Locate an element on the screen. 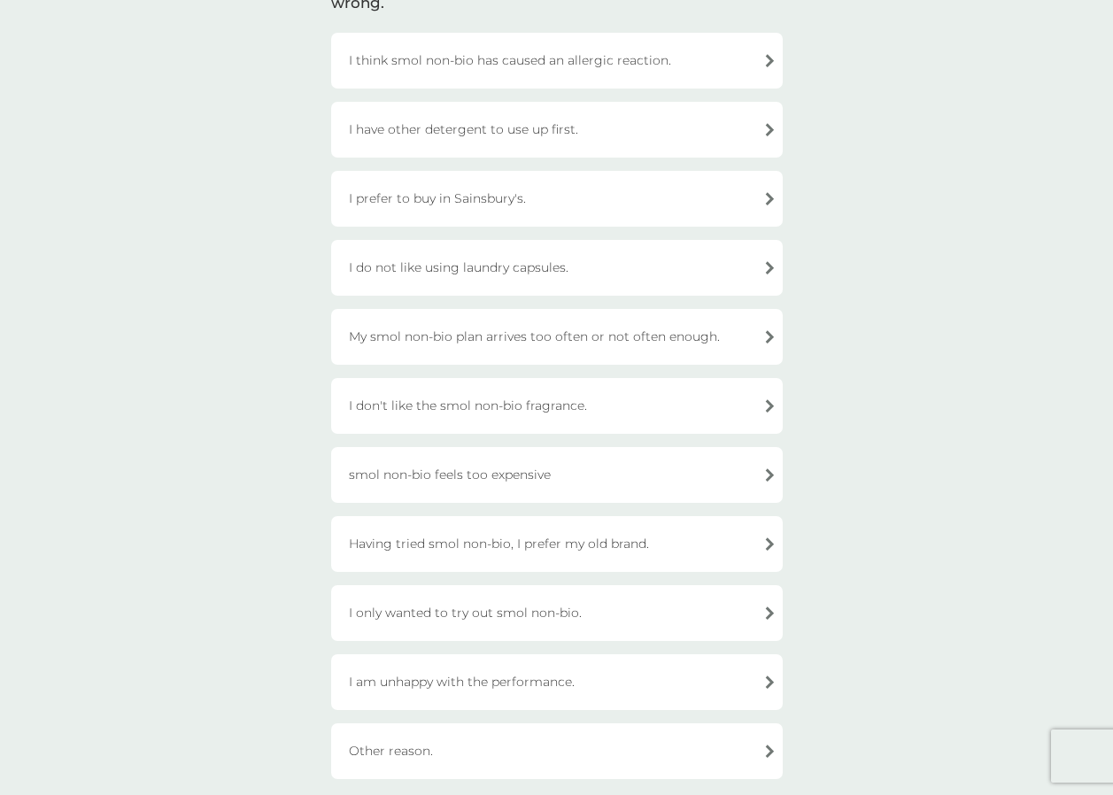 This screenshot has height=795, width=1113. div: I am unhappy with the performance. is located at coordinates (557, 682).